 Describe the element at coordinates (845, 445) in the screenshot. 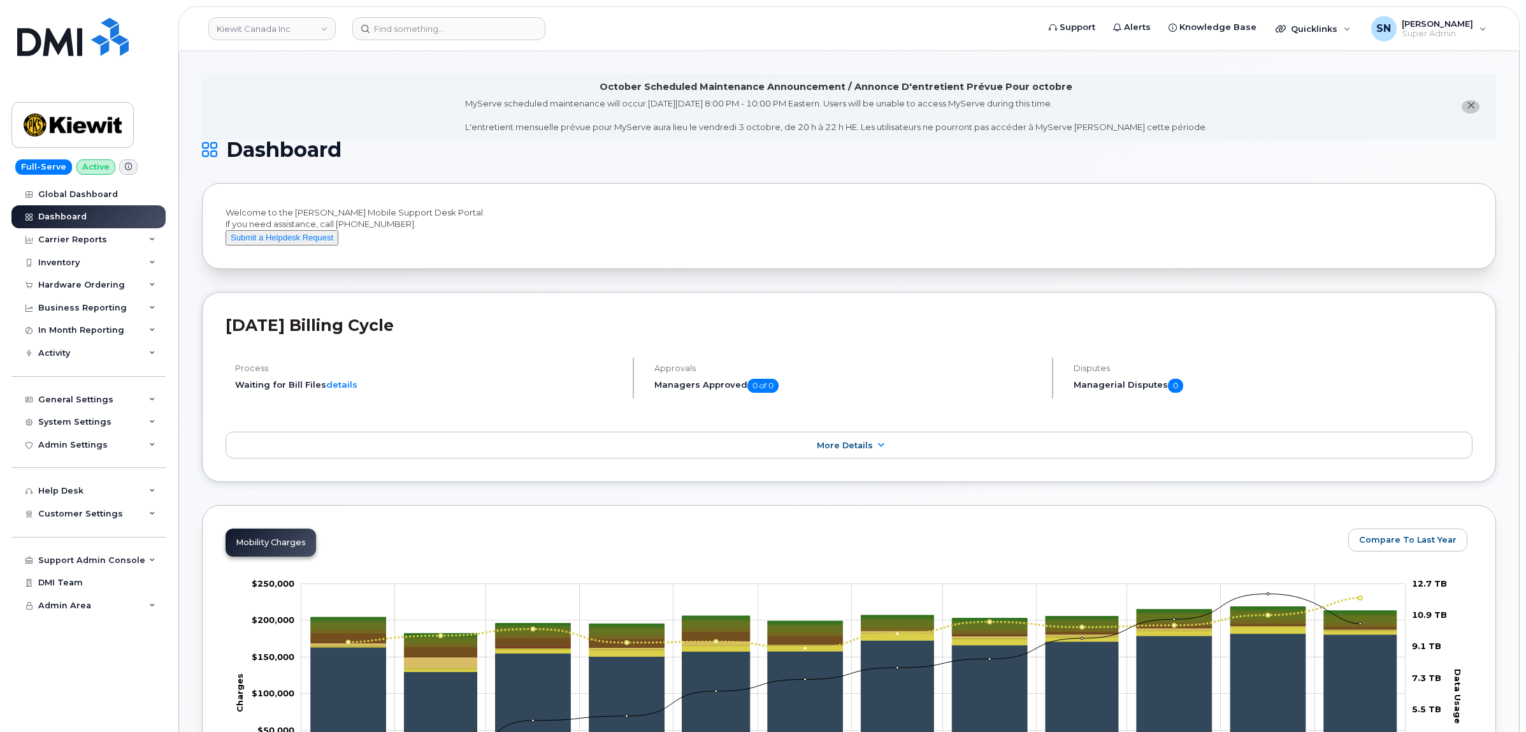

I see `span: More Details` at that location.